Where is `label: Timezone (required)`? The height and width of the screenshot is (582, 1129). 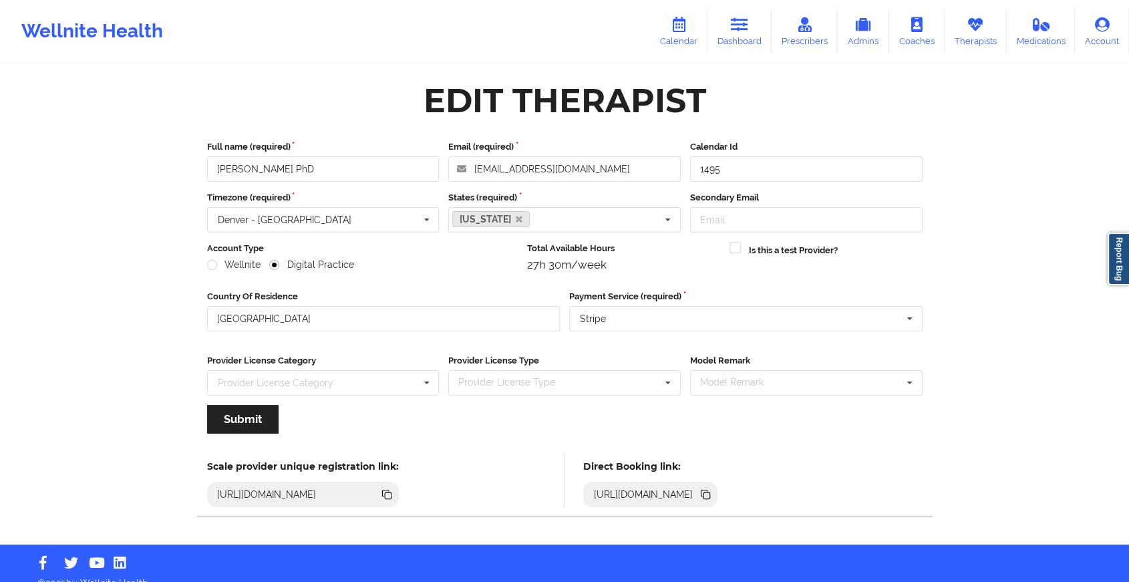
label: Timezone (required) is located at coordinates (323, 198).